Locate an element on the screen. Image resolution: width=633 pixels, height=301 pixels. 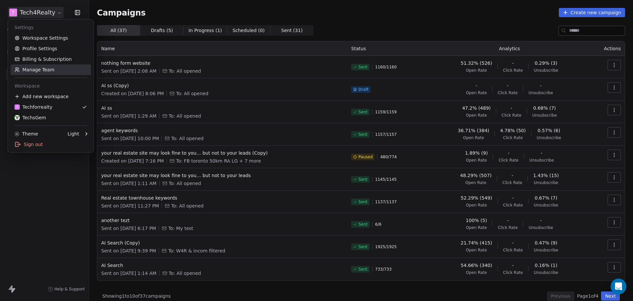
div: Settings is located at coordinates (51, 27).